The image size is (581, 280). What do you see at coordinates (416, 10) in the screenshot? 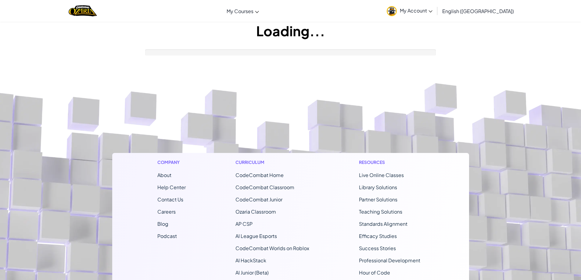
I see `span: My Account` at bounding box center [416, 10].